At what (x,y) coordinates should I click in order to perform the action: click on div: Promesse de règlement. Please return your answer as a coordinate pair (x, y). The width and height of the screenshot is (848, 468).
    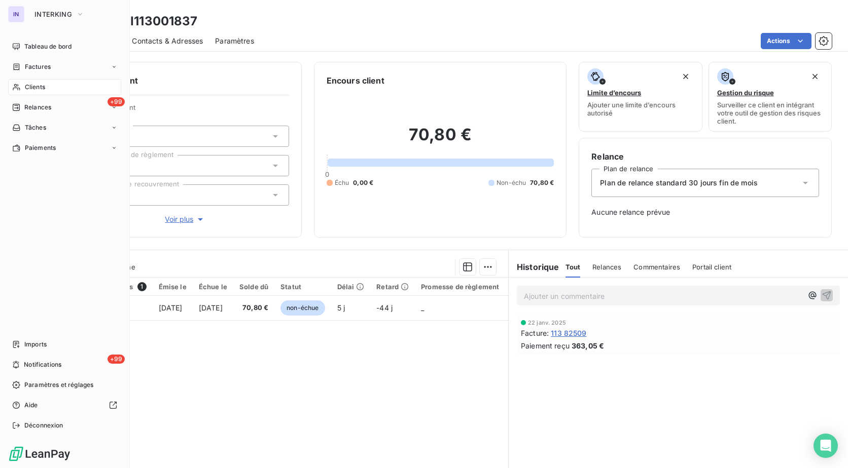
    Looking at the image, I should click on (460, 287).